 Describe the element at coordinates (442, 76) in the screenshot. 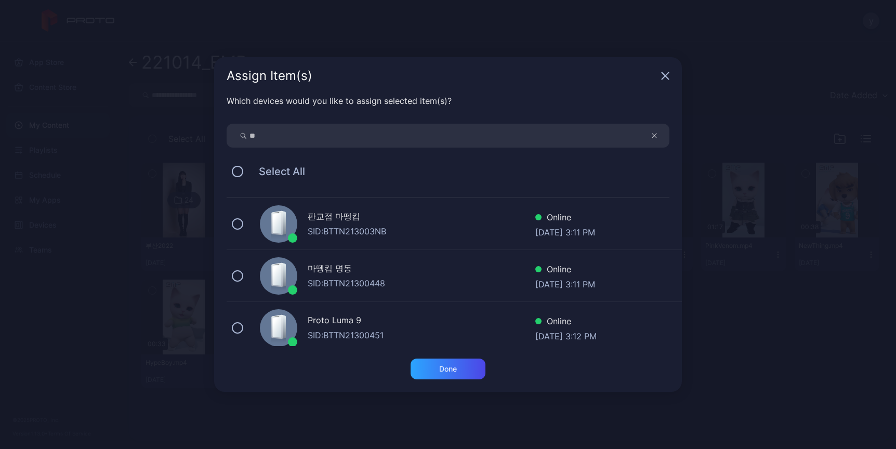

I see `div: Assign Item(s)` at that location.